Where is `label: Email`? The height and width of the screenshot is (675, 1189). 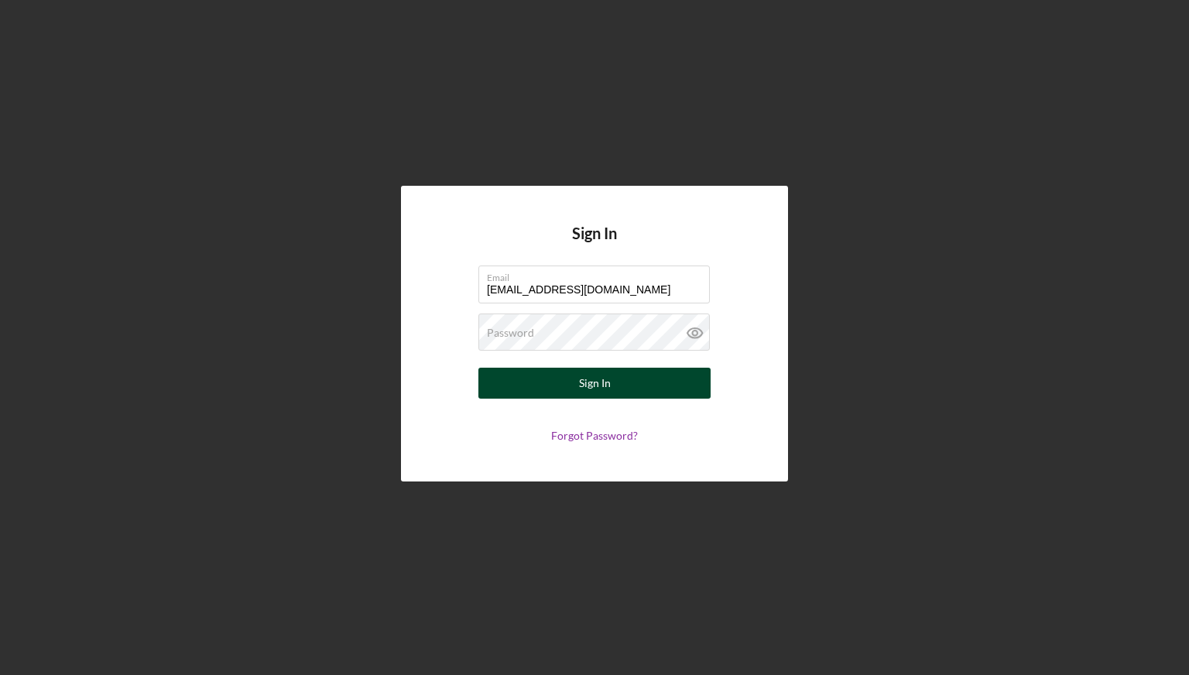 label: Email is located at coordinates (599, 275).